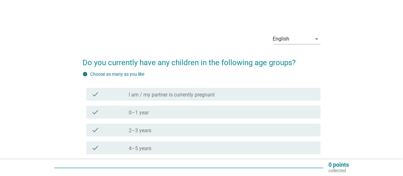 The width and height of the screenshot is (403, 176). I want to click on div: English, so click(281, 39).